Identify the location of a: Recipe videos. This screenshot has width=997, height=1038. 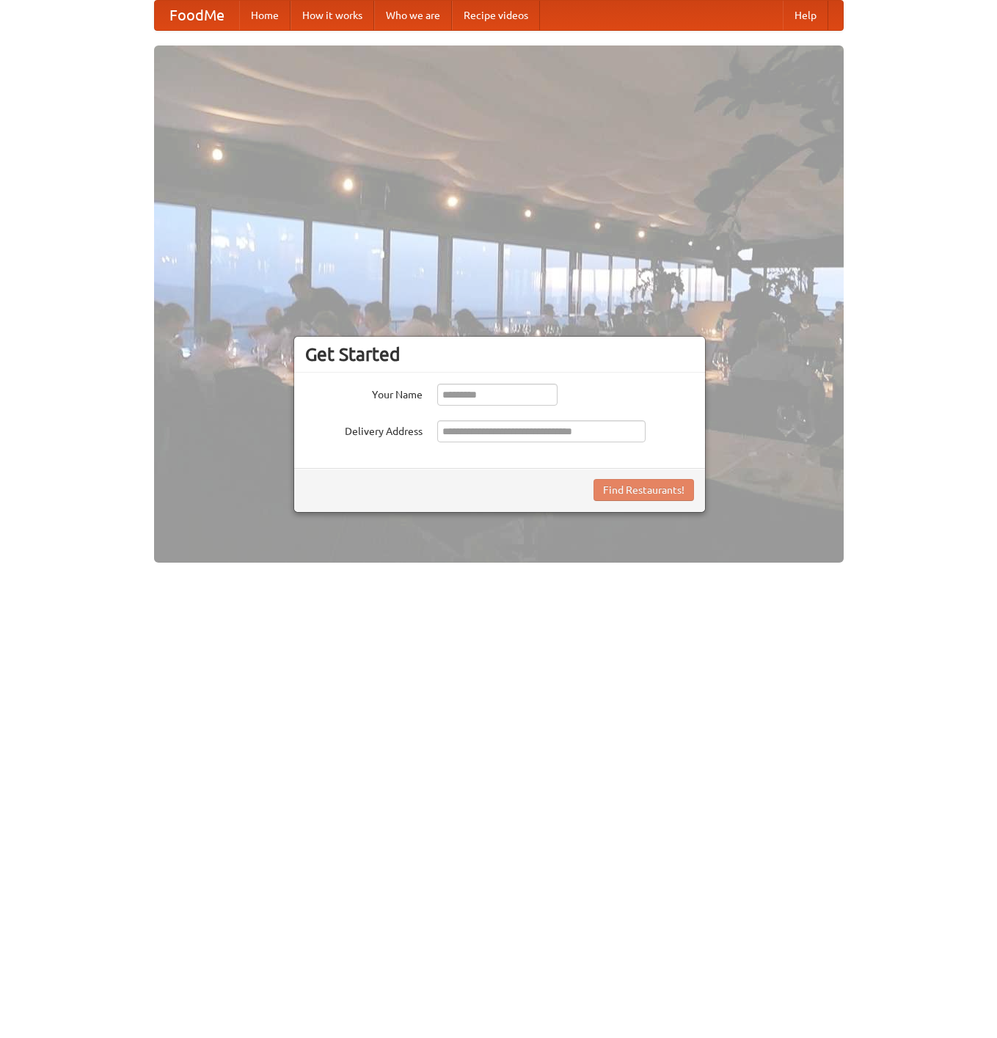
(496, 15).